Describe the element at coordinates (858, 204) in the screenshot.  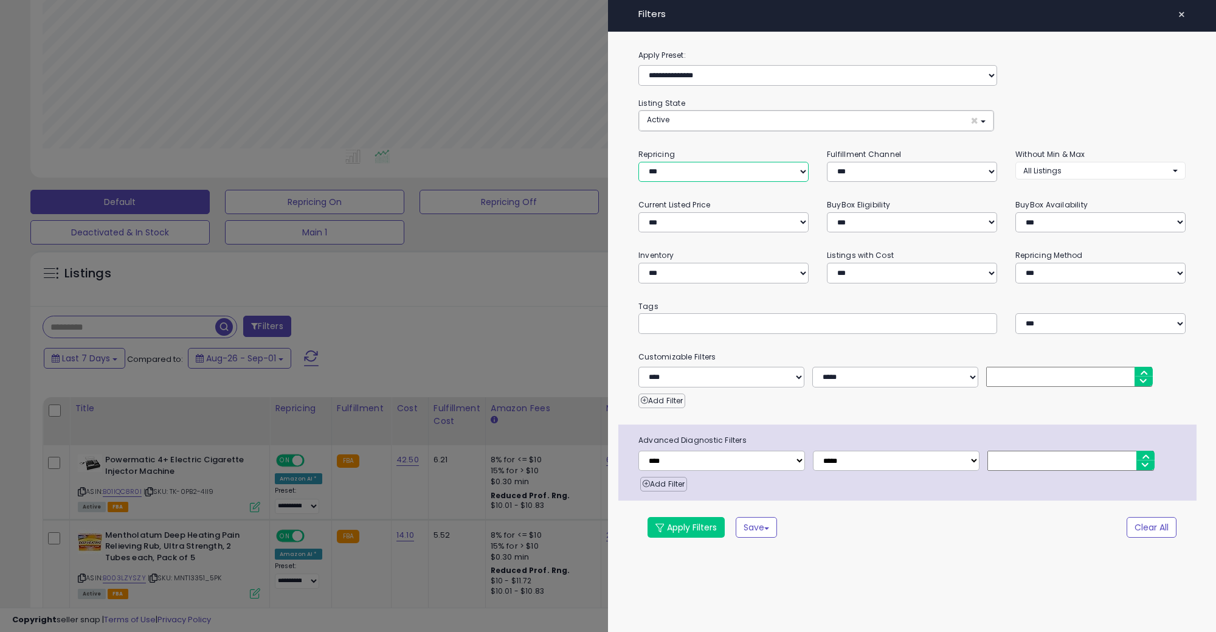
I see `small: BuyBox Eligibility` at that location.